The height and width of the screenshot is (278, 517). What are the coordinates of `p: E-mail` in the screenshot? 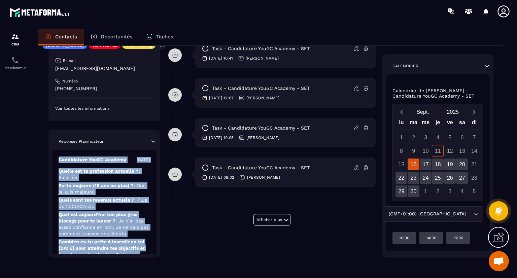 It's located at (69, 61).